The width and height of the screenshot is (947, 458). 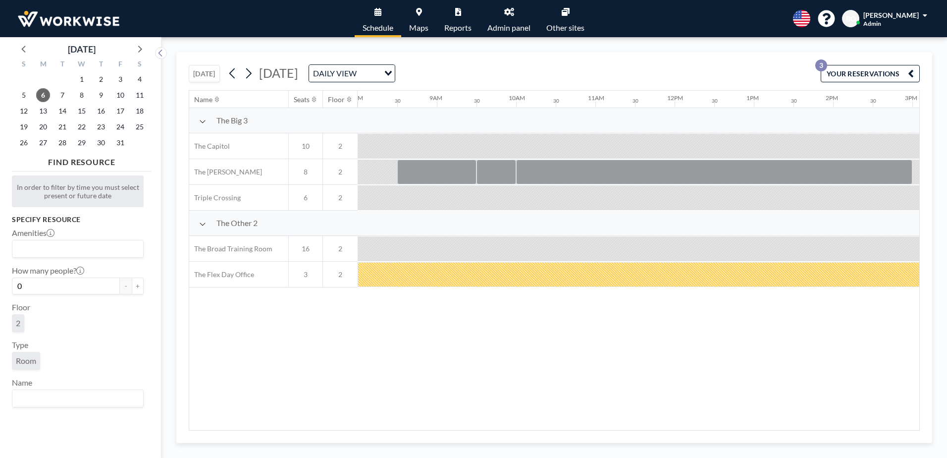 What do you see at coordinates (232, 120) in the screenshot?
I see `span: The Big 3` at bounding box center [232, 120].